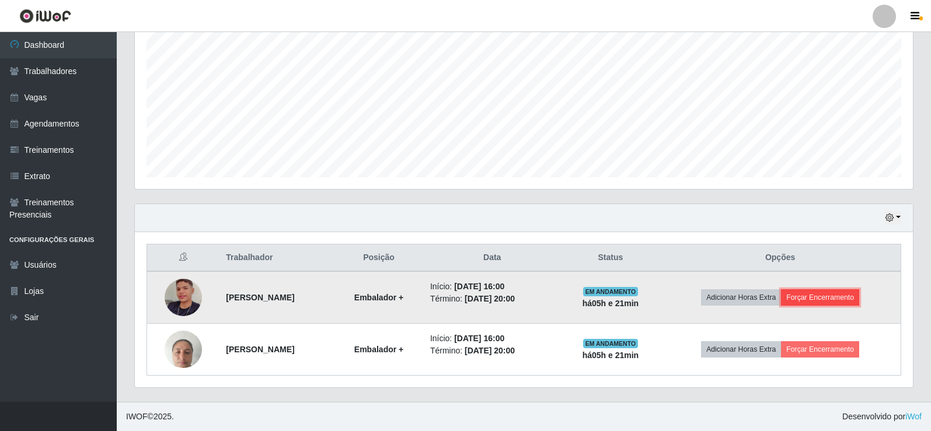 The image size is (931, 431). Describe the element at coordinates (379, 258) in the screenshot. I see `th: Posição` at that location.